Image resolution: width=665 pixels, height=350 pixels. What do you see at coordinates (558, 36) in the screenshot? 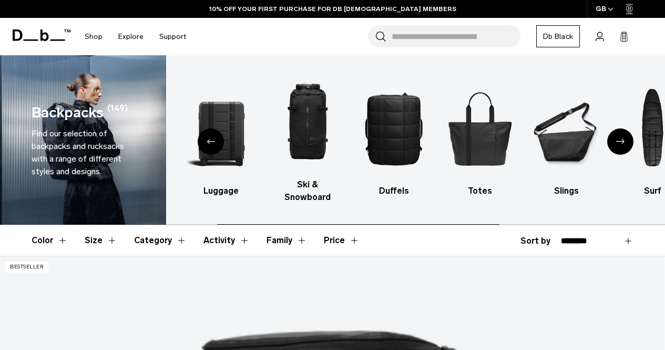
I see `a: Db Black` at bounding box center [558, 36].